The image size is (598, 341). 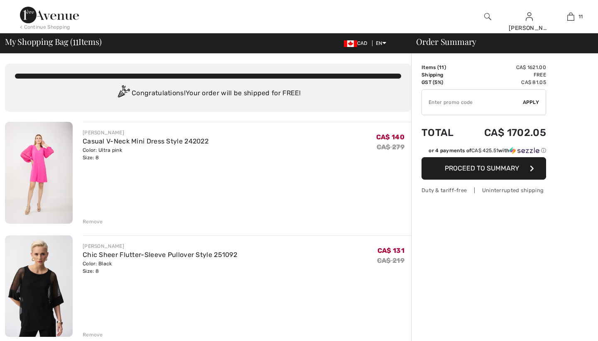 What do you see at coordinates (529, 17) in the screenshot?
I see `img: My Info` at bounding box center [529, 17].